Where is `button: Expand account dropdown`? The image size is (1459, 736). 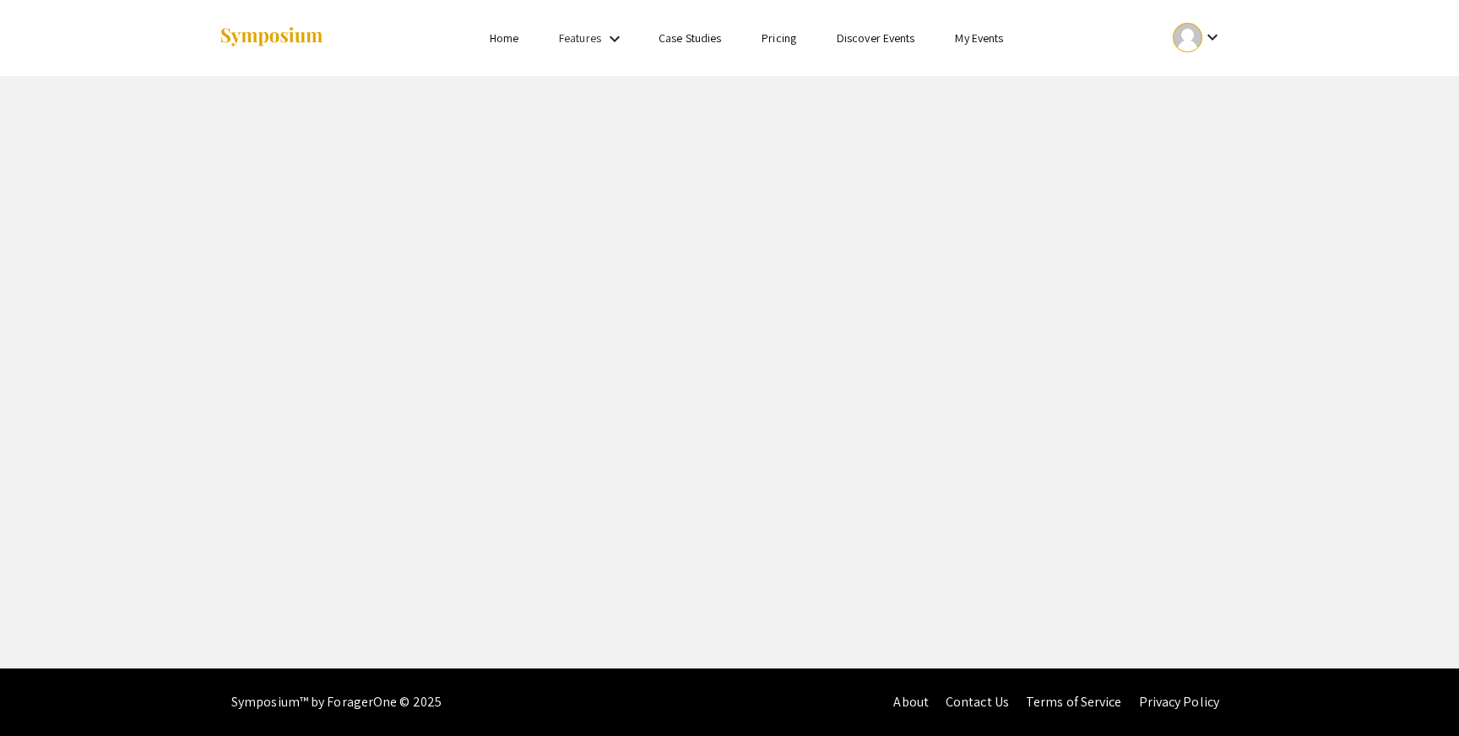 button: Expand account dropdown is located at coordinates (1197, 37).